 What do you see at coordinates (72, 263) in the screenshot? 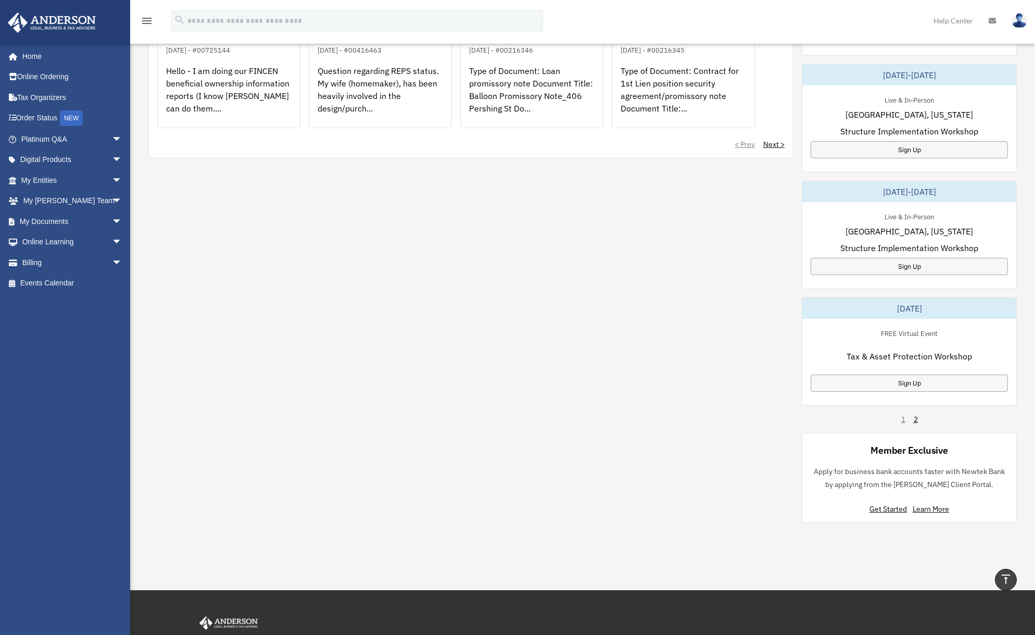
I see `a: Billingarrow_drop_down` at bounding box center [72, 263].